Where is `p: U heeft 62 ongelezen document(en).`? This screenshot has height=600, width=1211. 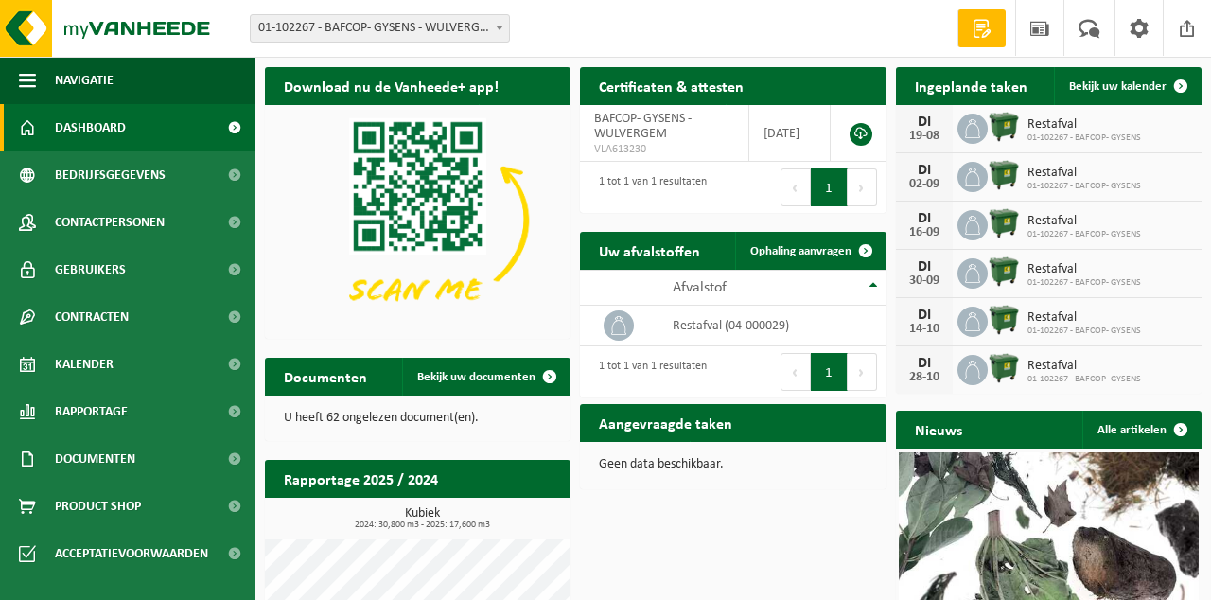 p: U heeft 62 ongelezen document(en). is located at coordinates (417, 418).